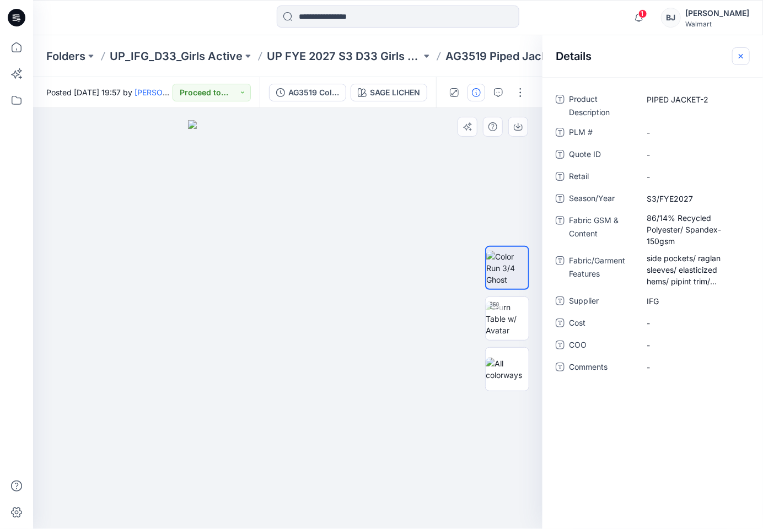 Image resolution: width=763 pixels, height=529 pixels. What do you see at coordinates (507, 319) in the screenshot?
I see `img: Turn Table w/ Avatar` at bounding box center [507, 319].